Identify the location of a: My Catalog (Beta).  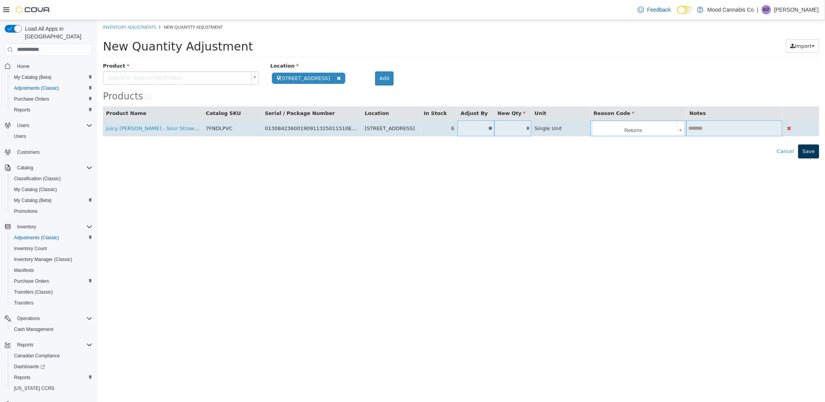
(33, 200).